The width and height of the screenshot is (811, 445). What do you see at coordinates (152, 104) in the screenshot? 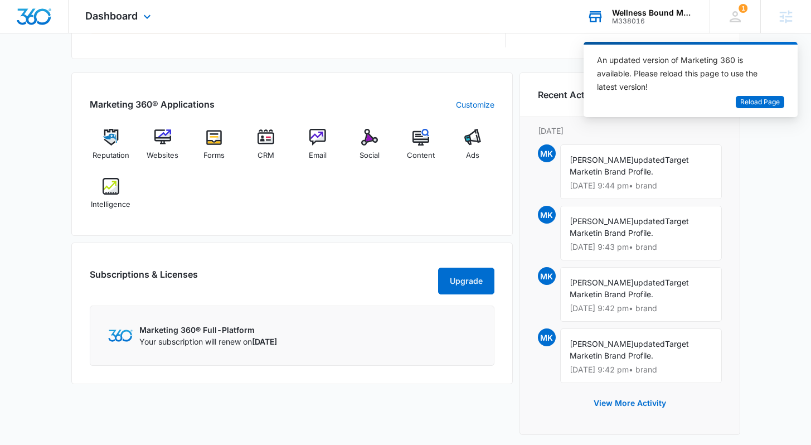
I see `h2: Marketing 360® Applications` at bounding box center [152, 104].